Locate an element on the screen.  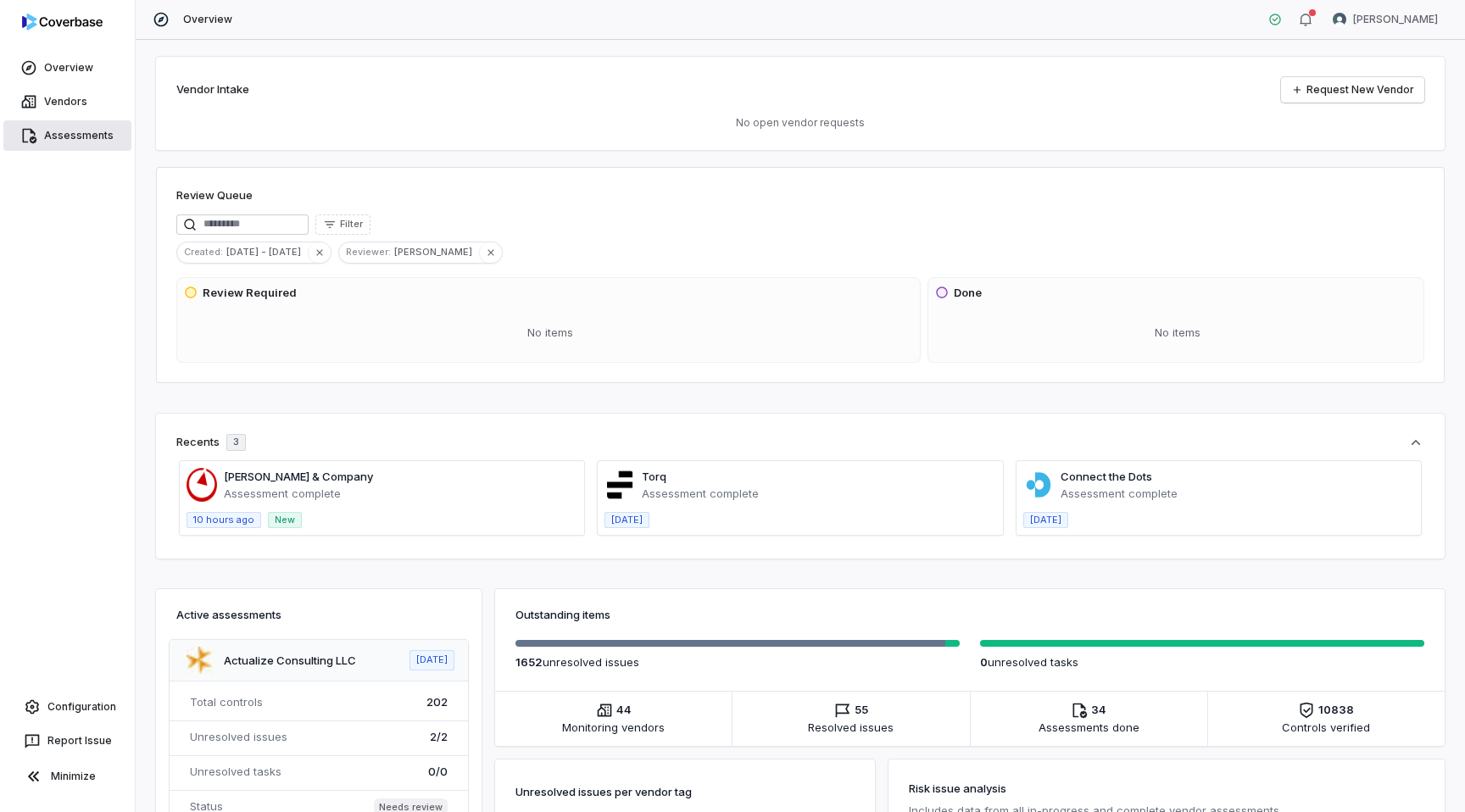
a: Torq is located at coordinates (654, 476).